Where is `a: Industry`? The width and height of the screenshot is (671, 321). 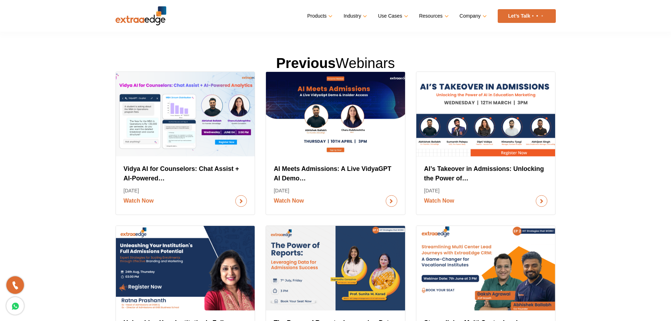 a: Industry is located at coordinates (354, 16).